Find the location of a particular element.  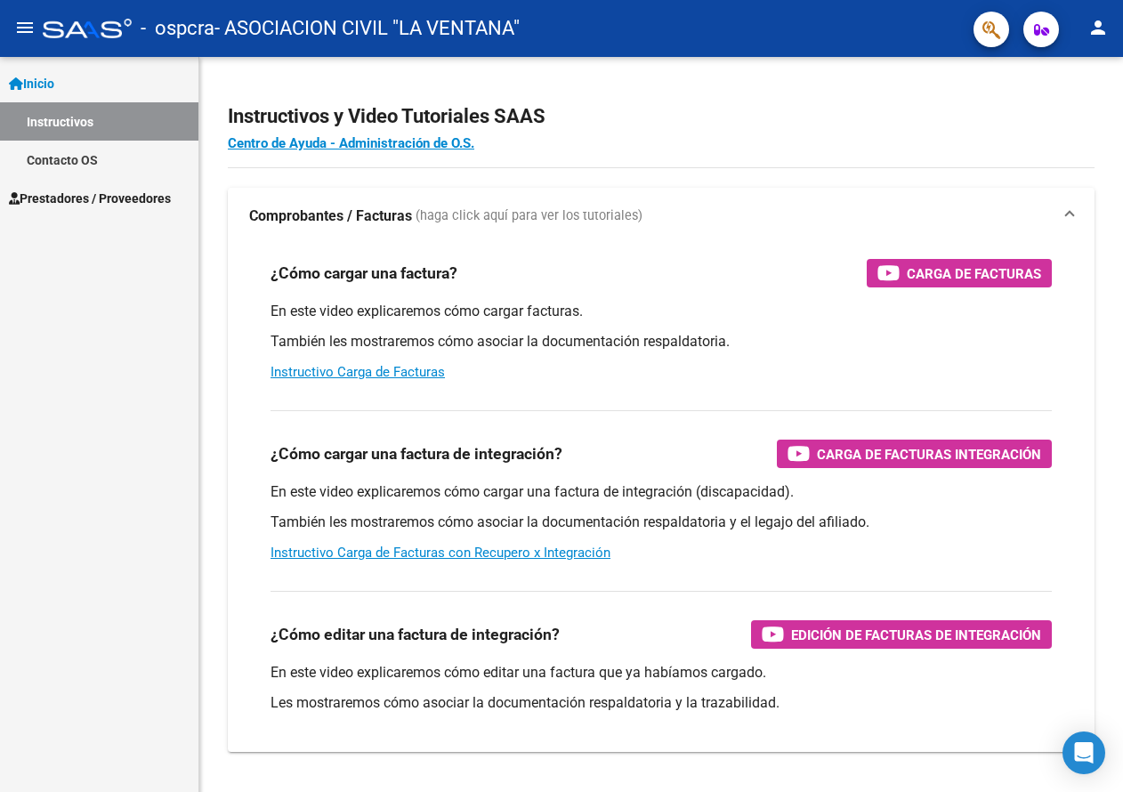

h3: ¿Cómo cargar una factura de integración? is located at coordinates (417, 454).